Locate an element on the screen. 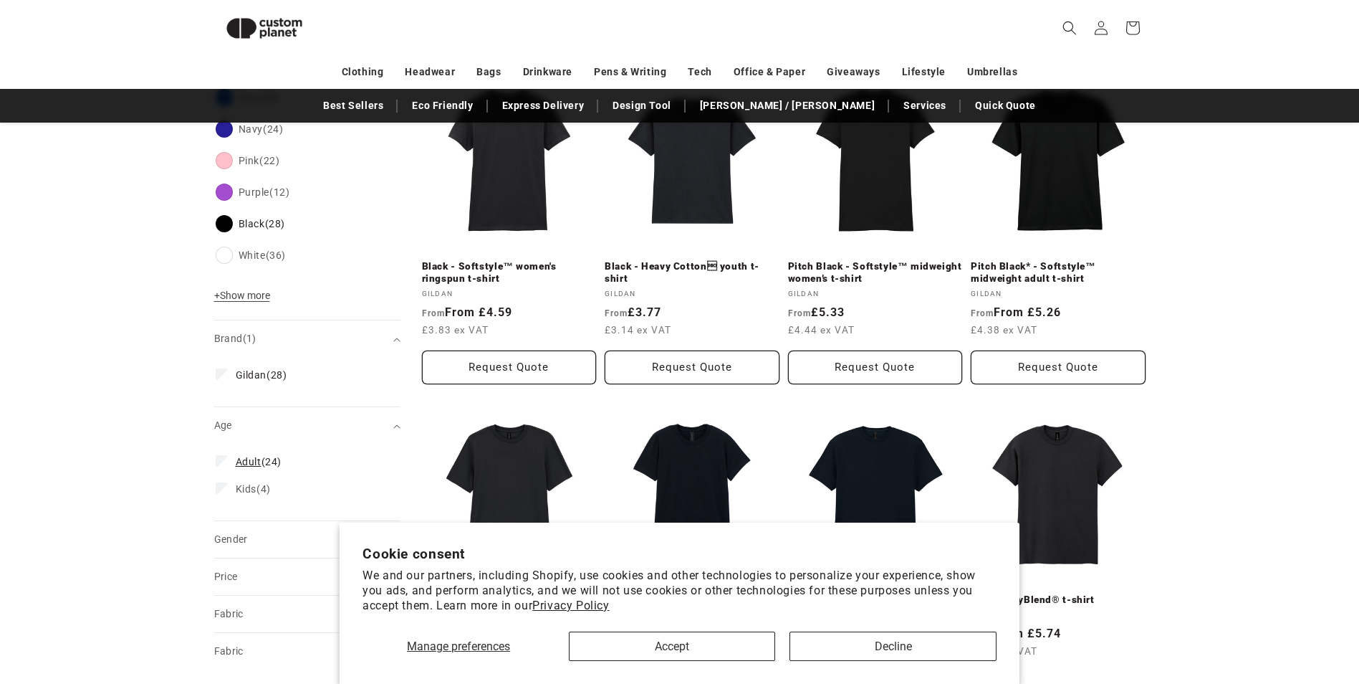 Image resolution: width=1359 pixels, height=684 pixels. span: Age is located at coordinates (223, 425).